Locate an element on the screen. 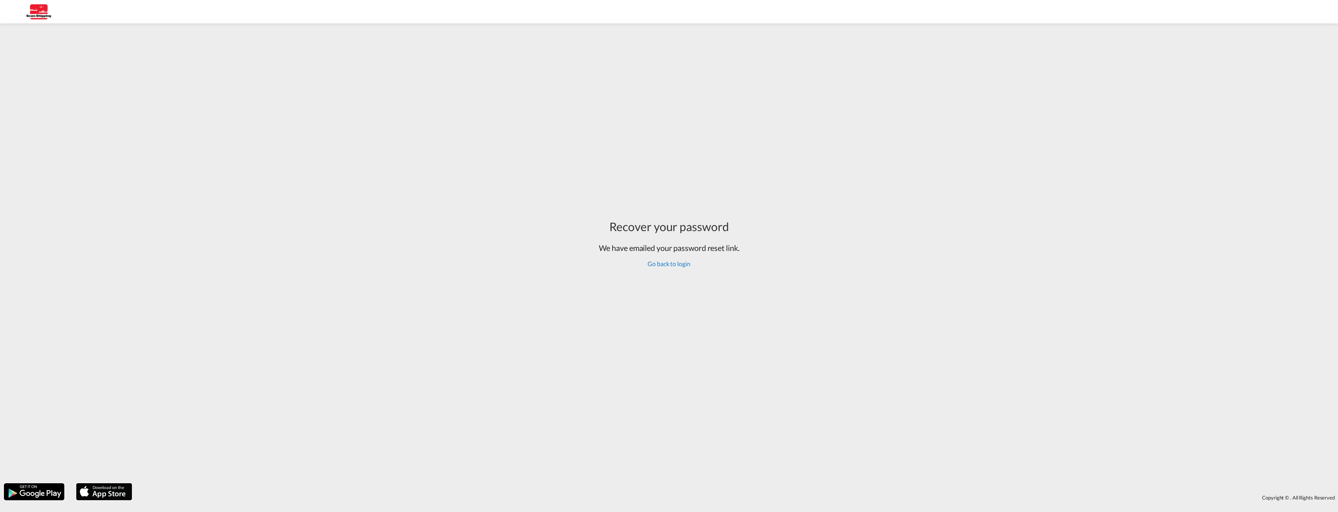 The height and width of the screenshot is (512, 1338). img: google.png is located at coordinates (34, 492).